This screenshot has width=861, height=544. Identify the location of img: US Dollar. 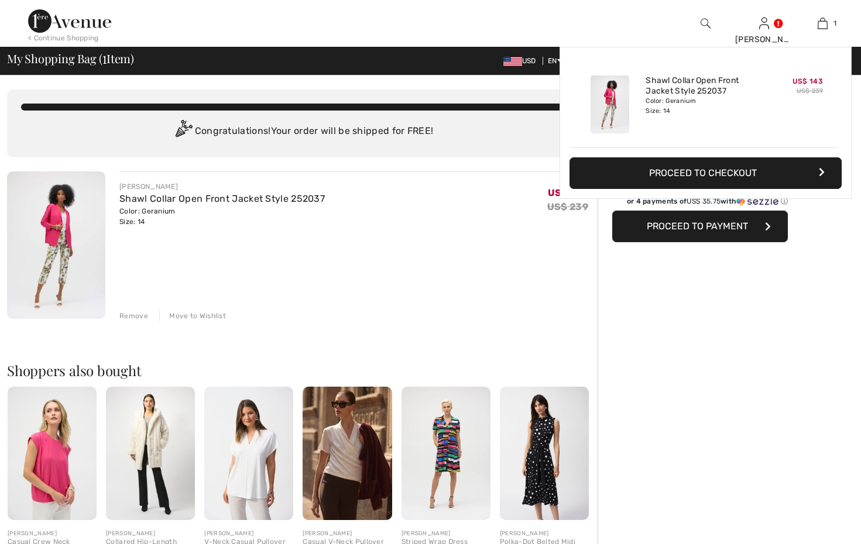
(513, 61).